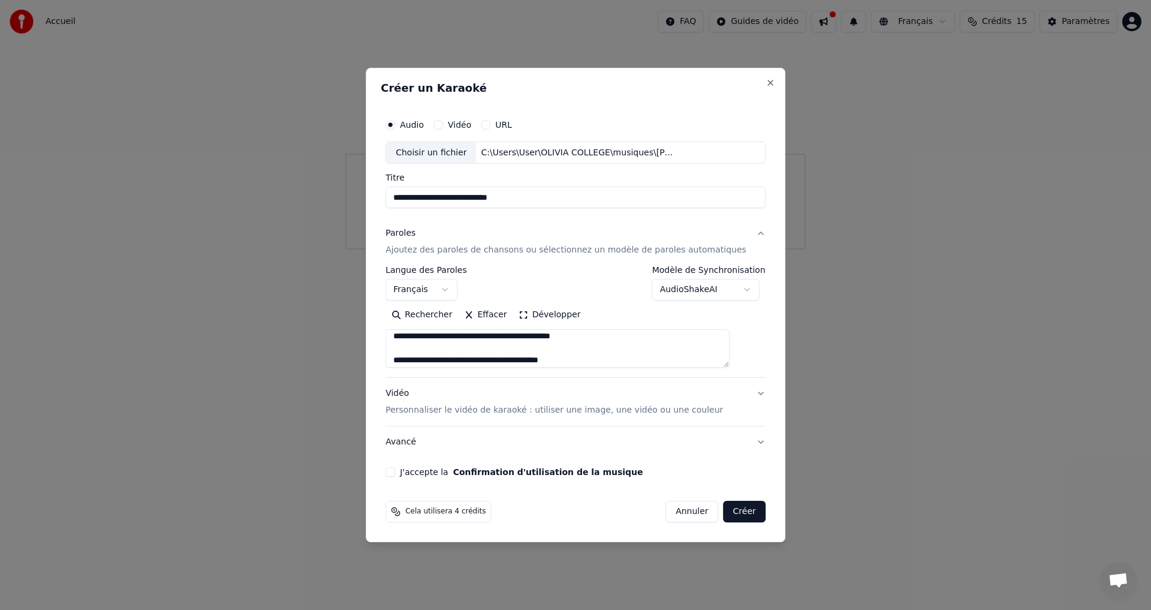 This screenshot has height=610, width=1151. I want to click on label: URL, so click(503, 125).